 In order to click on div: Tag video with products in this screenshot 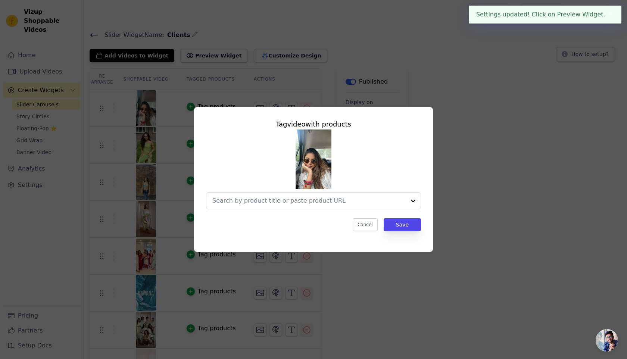, I will do `click(314, 124)`.